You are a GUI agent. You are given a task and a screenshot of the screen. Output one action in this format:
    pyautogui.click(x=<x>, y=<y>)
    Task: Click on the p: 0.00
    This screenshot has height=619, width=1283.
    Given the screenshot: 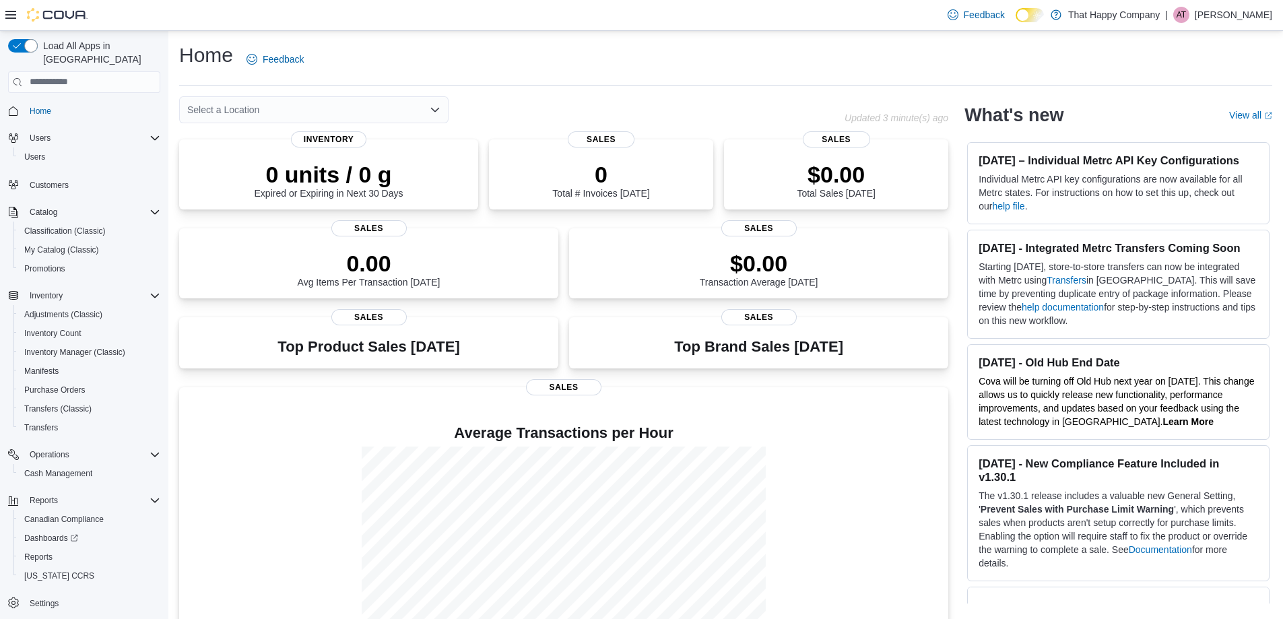 What is the action you would take?
    pyautogui.click(x=369, y=263)
    